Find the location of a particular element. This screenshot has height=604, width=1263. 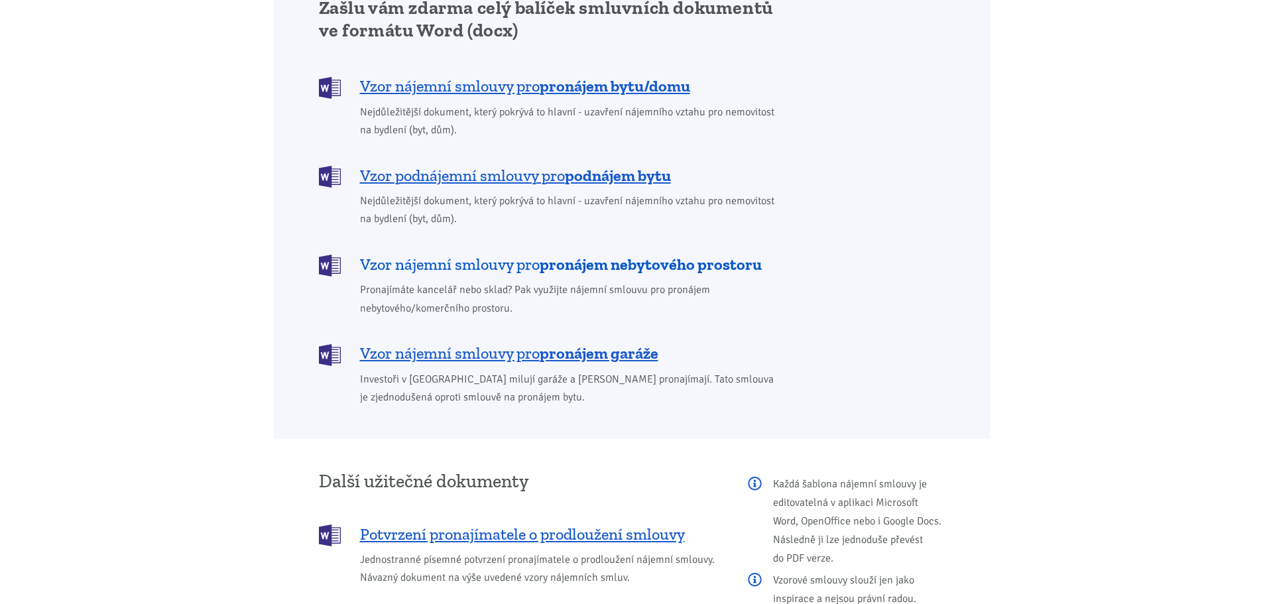

span: Vzor podnájemní smlouvy pro is located at coordinates (515, 176).